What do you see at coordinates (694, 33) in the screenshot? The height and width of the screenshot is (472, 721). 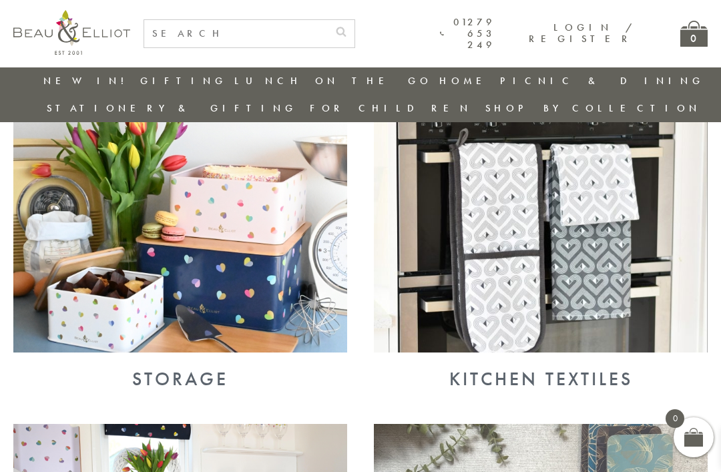 I see `div: 0` at bounding box center [694, 33].